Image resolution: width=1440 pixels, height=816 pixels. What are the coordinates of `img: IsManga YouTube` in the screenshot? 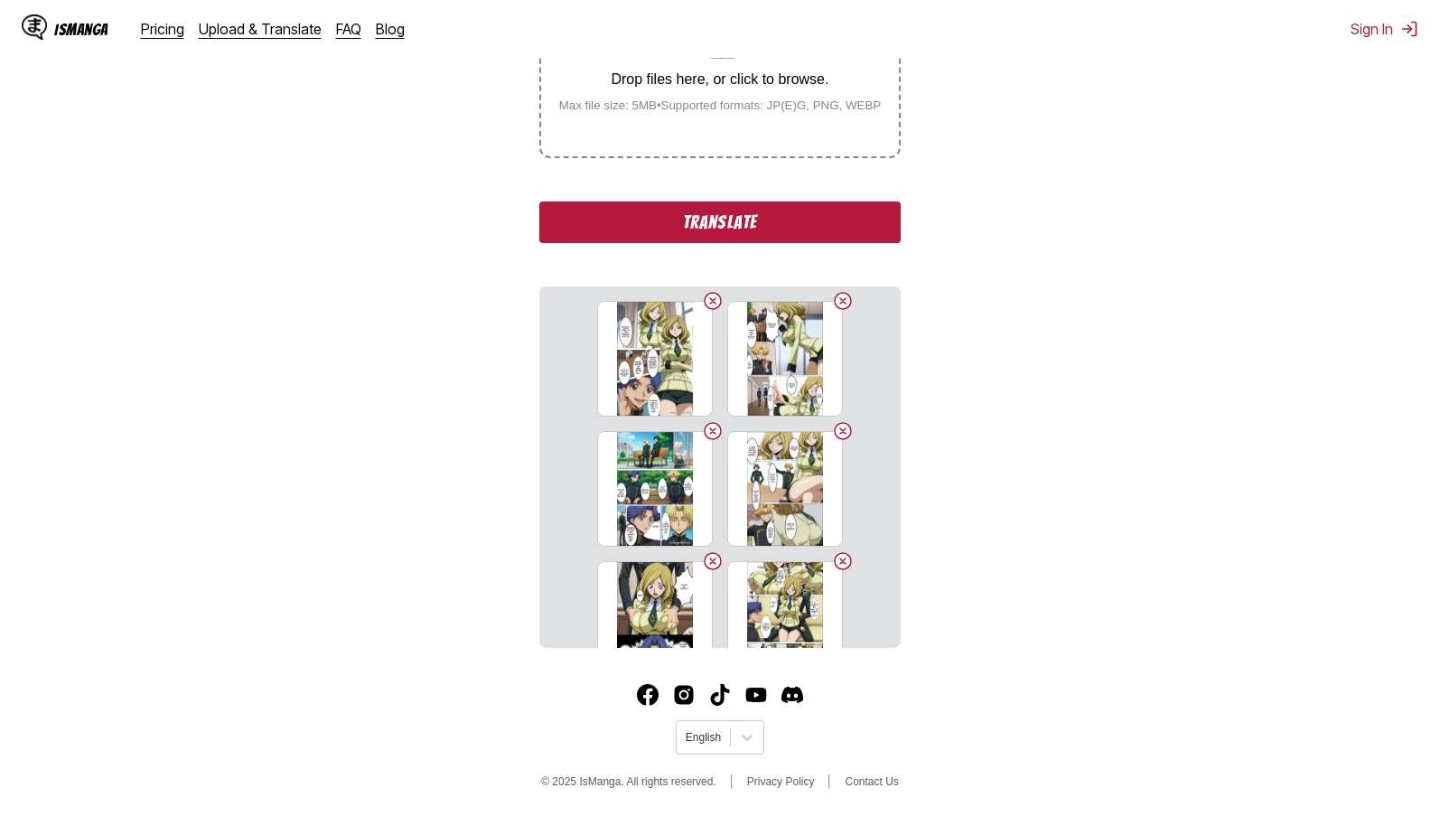 It's located at (756, 695).